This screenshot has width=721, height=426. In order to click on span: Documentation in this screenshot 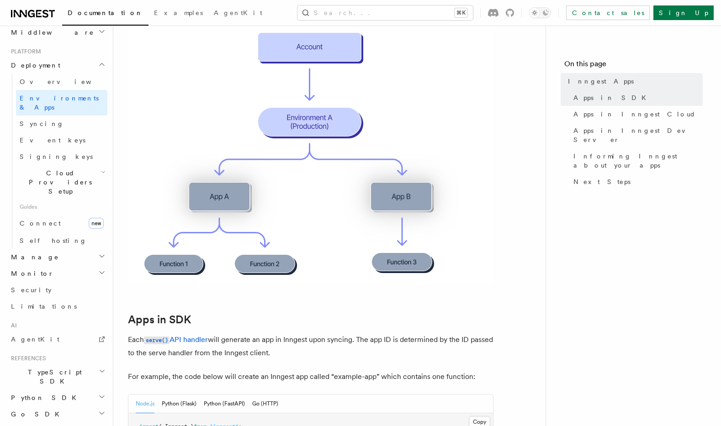, I will do `click(105, 13)`.